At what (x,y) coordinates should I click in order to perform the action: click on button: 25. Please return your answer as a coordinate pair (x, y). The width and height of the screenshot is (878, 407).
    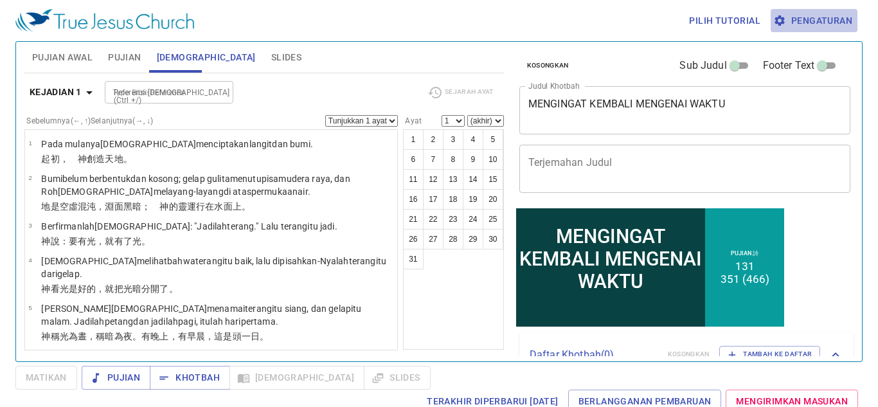
    Looking at the image, I should click on (493, 219).